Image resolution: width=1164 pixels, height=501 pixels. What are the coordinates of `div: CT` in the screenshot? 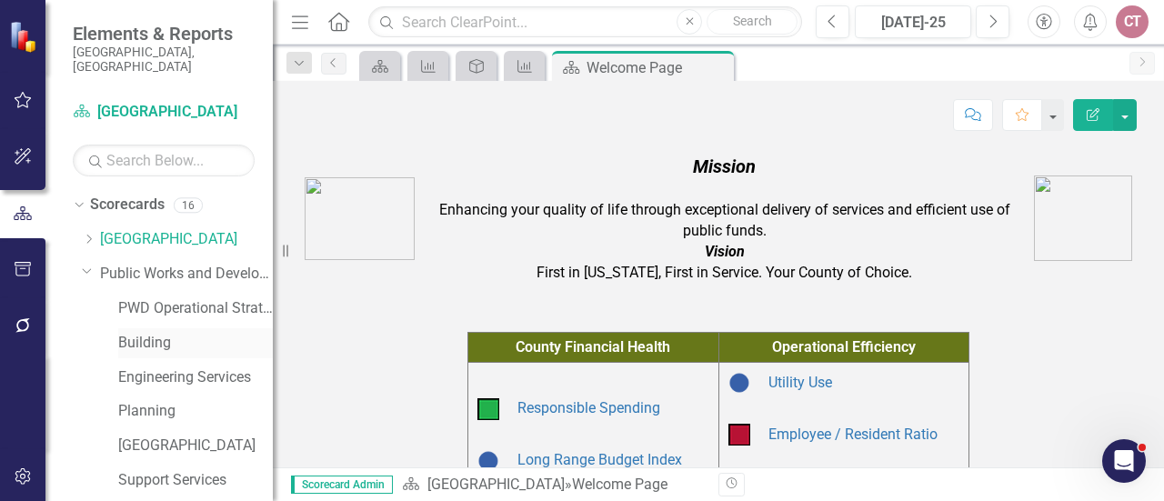 It's located at (1132, 22).